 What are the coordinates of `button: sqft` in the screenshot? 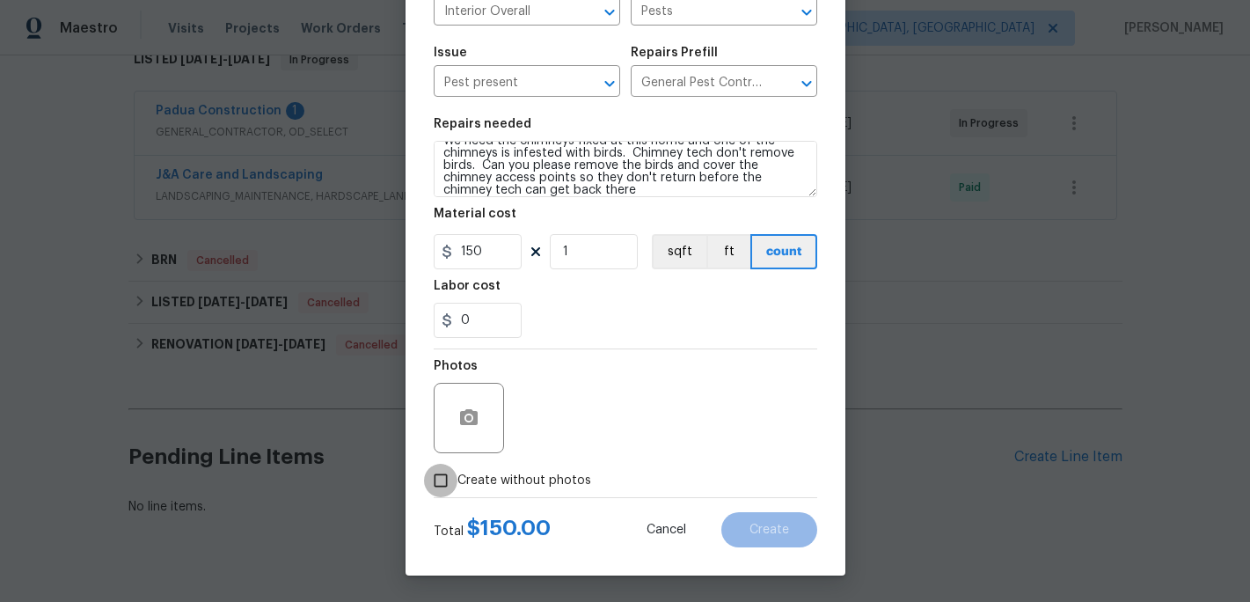 It's located at (679, 252).